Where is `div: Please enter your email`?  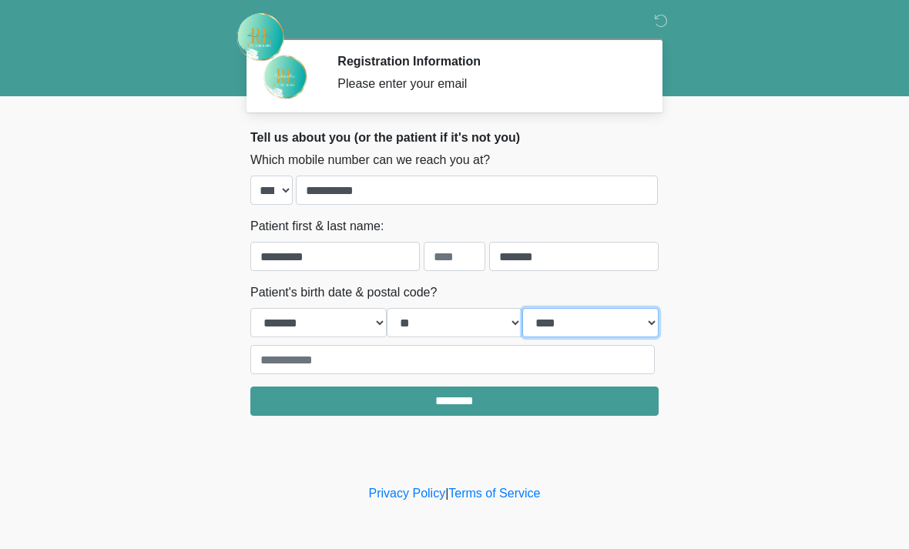
div: Please enter your email is located at coordinates (486, 84).